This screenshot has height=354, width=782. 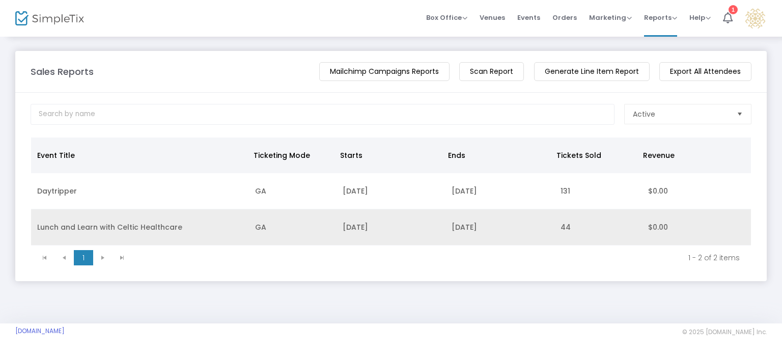 I want to click on div: 1, so click(x=733, y=10).